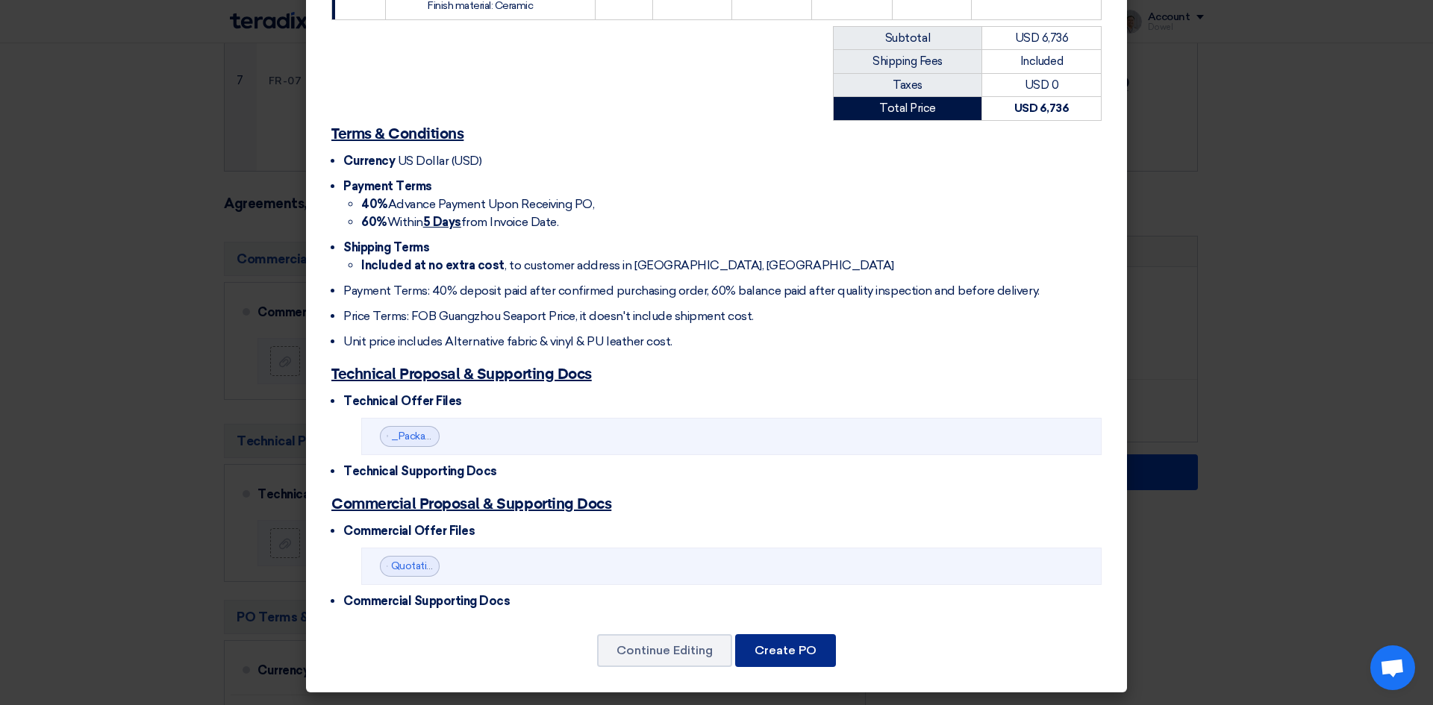 The height and width of the screenshot is (705, 1433). I want to click on td: Total Price, so click(908, 109).